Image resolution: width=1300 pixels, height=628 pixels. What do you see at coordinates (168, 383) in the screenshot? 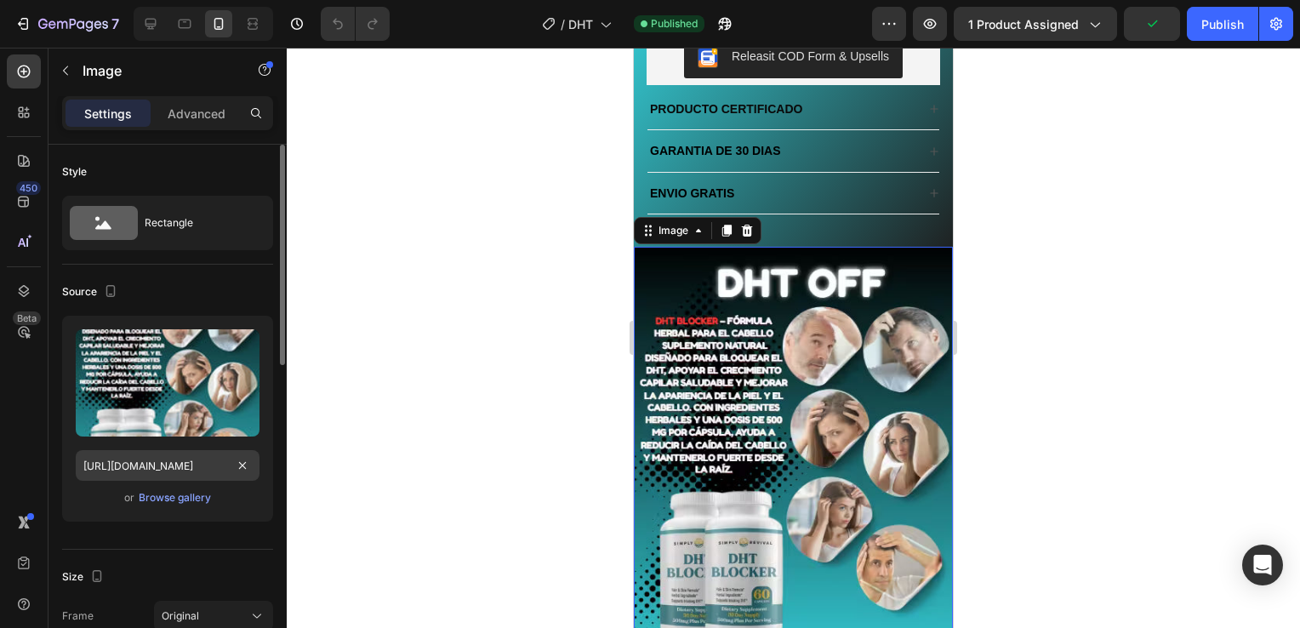
I see `img: preview-image` at bounding box center [168, 383].